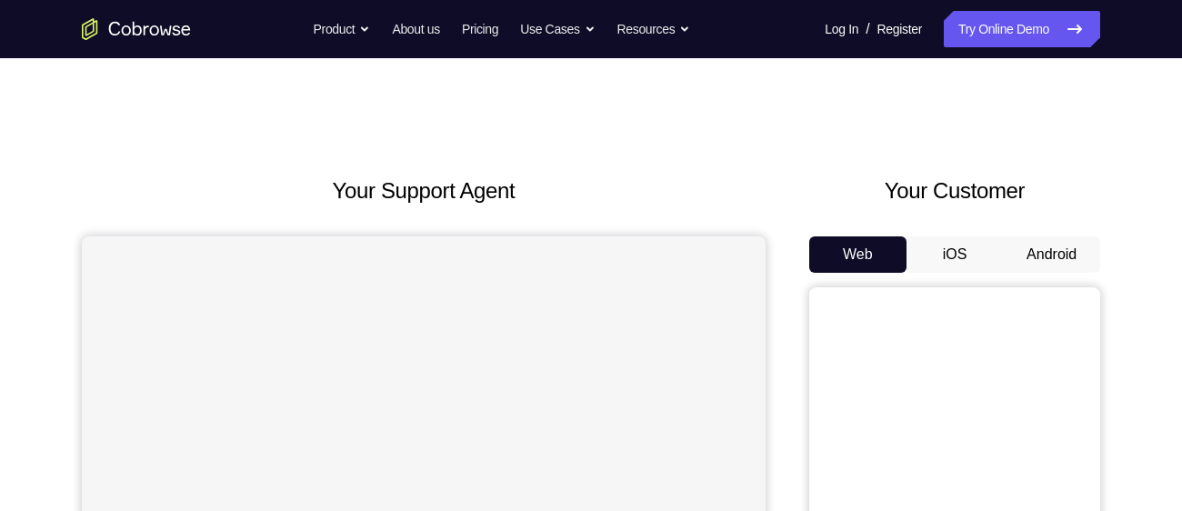  What do you see at coordinates (558, 29) in the screenshot?
I see `button: Use Cases` at bounding box center [558, 29].